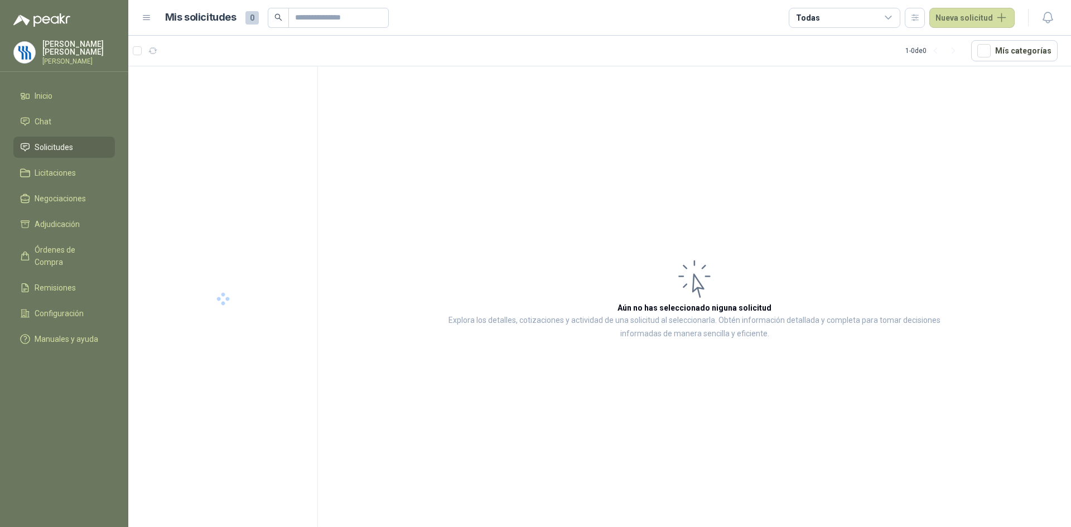  I want to click on span: Chat, so click(43, 122).